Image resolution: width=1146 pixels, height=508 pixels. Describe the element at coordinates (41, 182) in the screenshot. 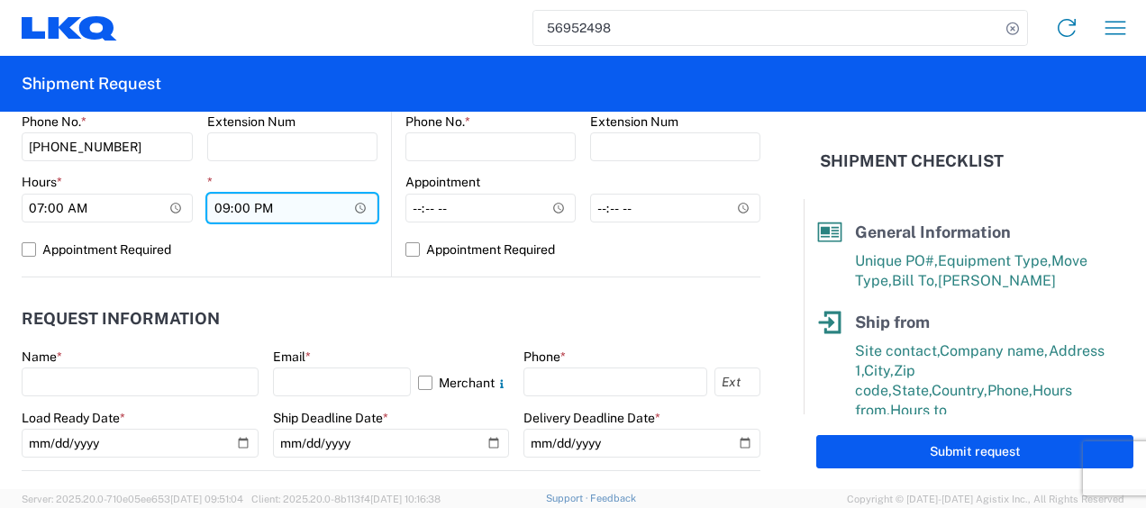

I see `label: Hours` at that location.